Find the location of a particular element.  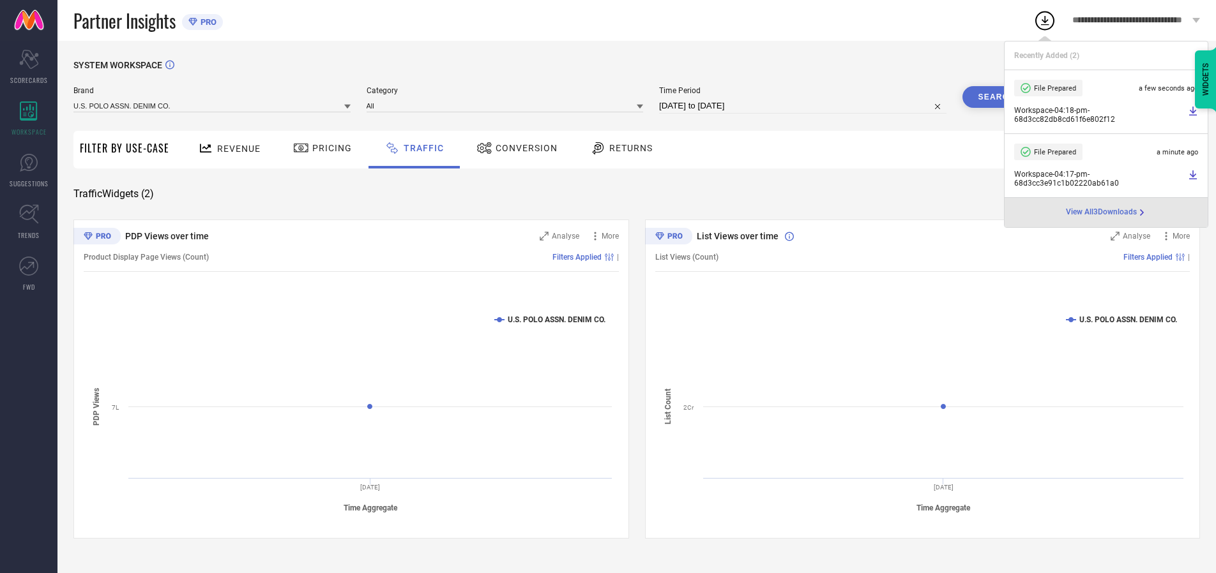

span: PRO is located at coordinates (207, 22).